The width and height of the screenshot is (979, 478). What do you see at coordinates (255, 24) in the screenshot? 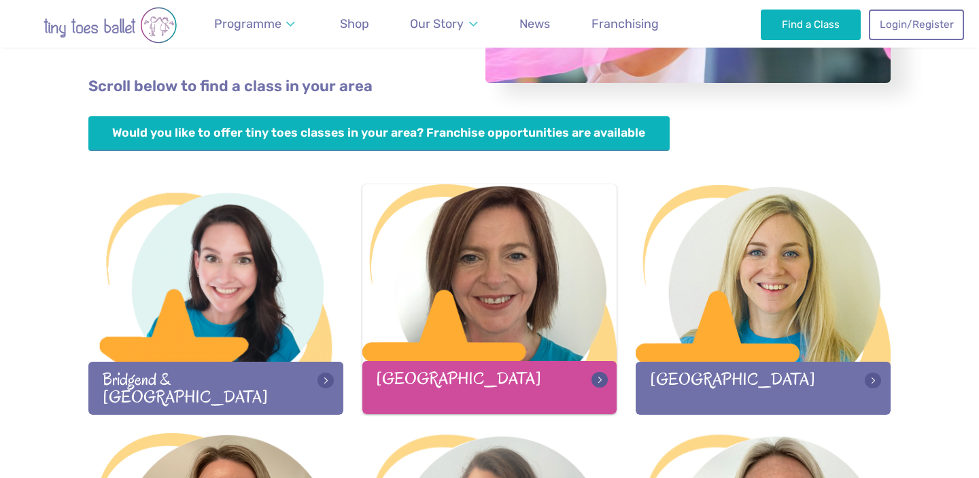
I see `a: Programme` at bounding box center [255, 24].